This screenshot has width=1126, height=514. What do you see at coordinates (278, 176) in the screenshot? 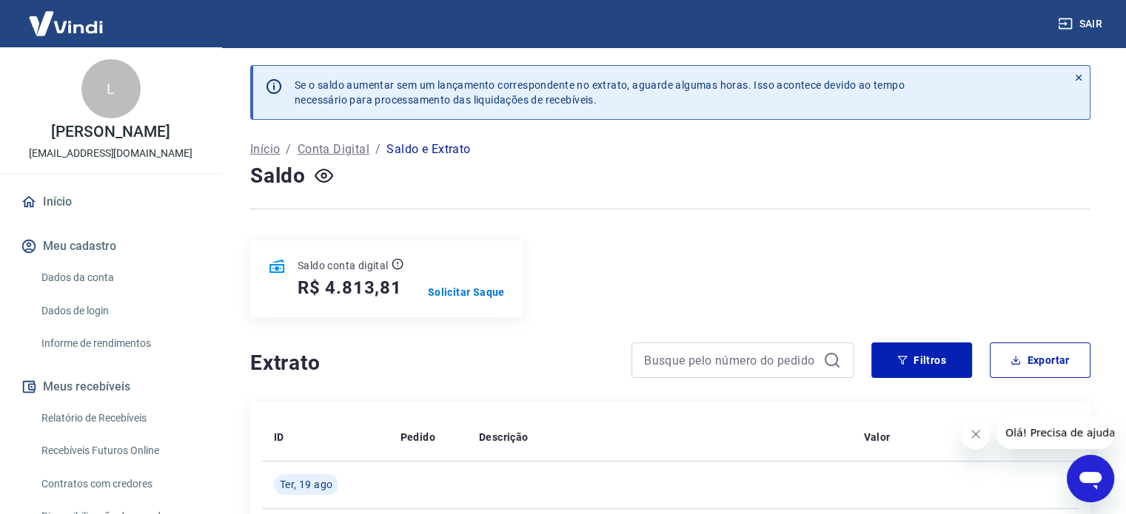
I see `h4: Saldo` at bounding box center [278, 176].